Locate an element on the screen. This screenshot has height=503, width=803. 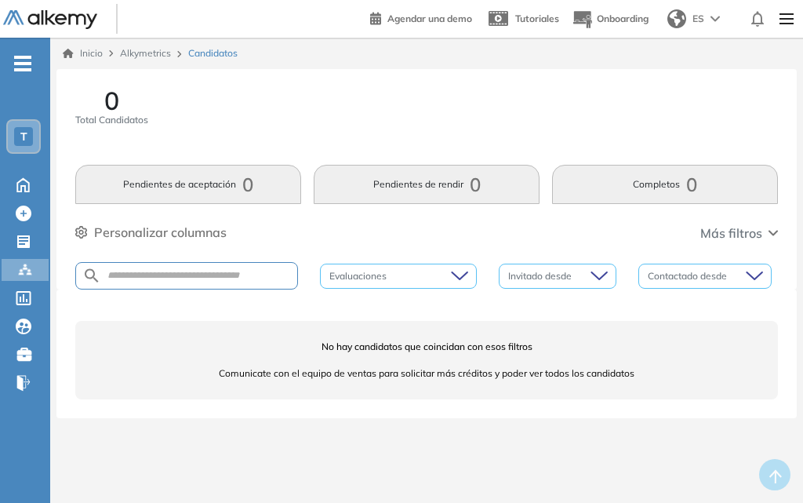
img: Logo is located at coordinates (50, 20).